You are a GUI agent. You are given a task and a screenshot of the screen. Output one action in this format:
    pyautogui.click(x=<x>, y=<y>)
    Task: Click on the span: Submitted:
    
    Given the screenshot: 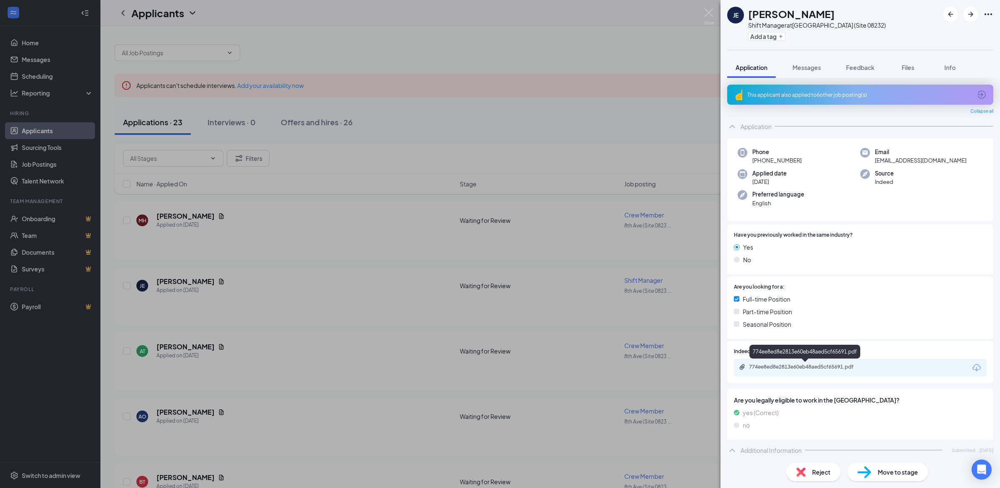 What is the action you would take?
    pyautogui.click(x=964, y=449)
    